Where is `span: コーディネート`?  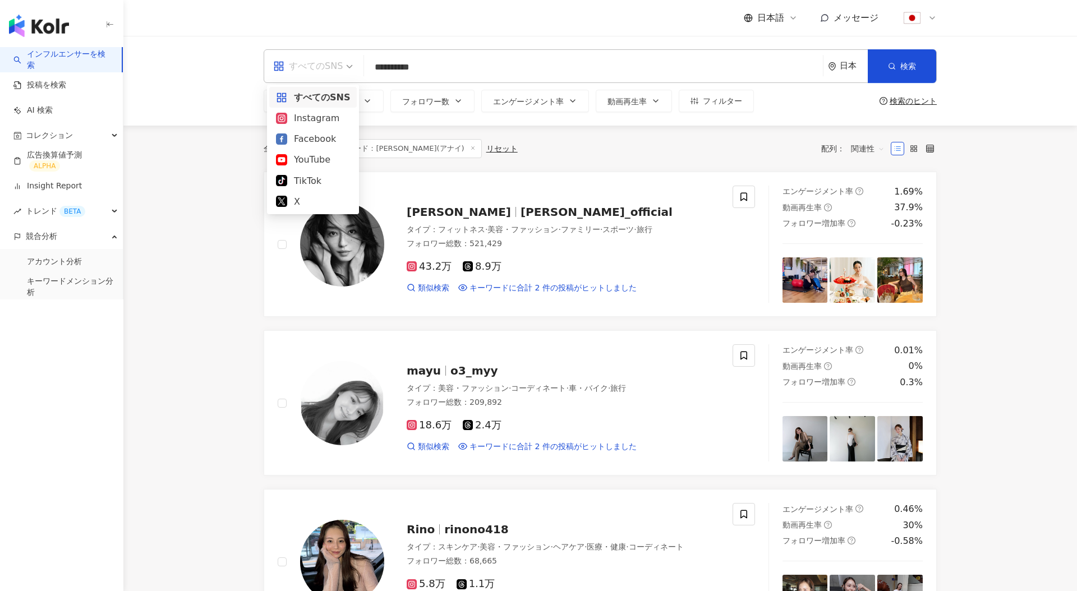
span: コーディネート is located at coordinates (539, 388).